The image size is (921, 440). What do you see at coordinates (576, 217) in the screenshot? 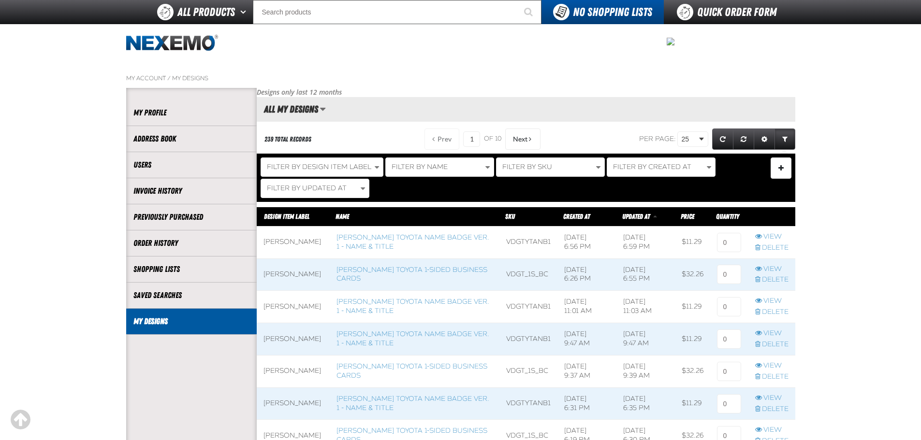
I see `a: Created At` at bounding box center [576, 217].